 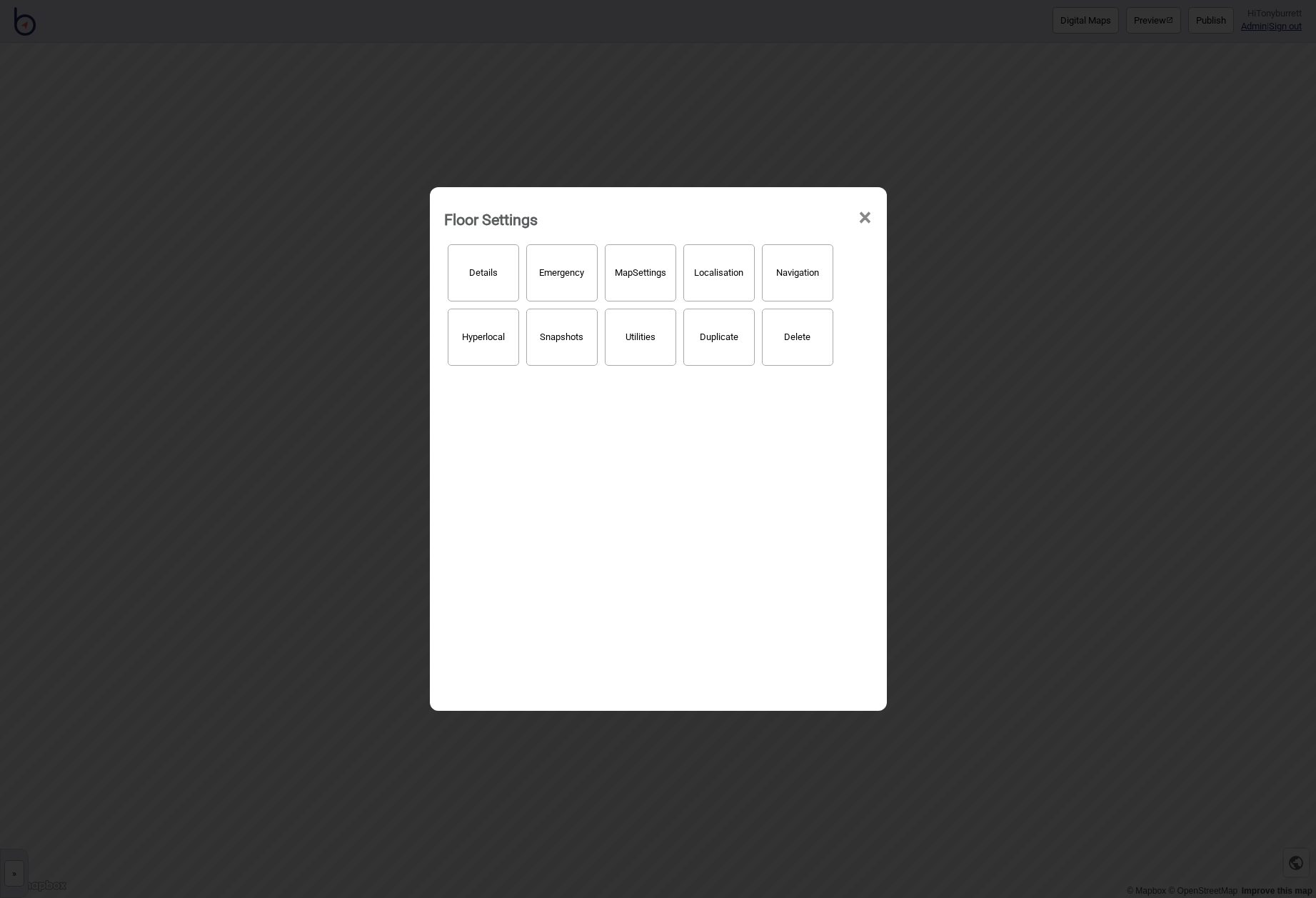 What do you see at coordinates (720, 273) in the screenshot?
I see `button: Localisation` at bounding box center [720, 273].